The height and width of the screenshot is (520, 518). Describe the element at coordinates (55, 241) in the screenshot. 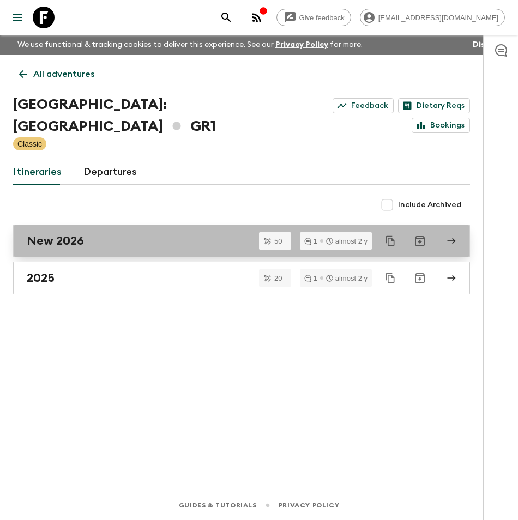

I see `h2: New 2026` at that location.